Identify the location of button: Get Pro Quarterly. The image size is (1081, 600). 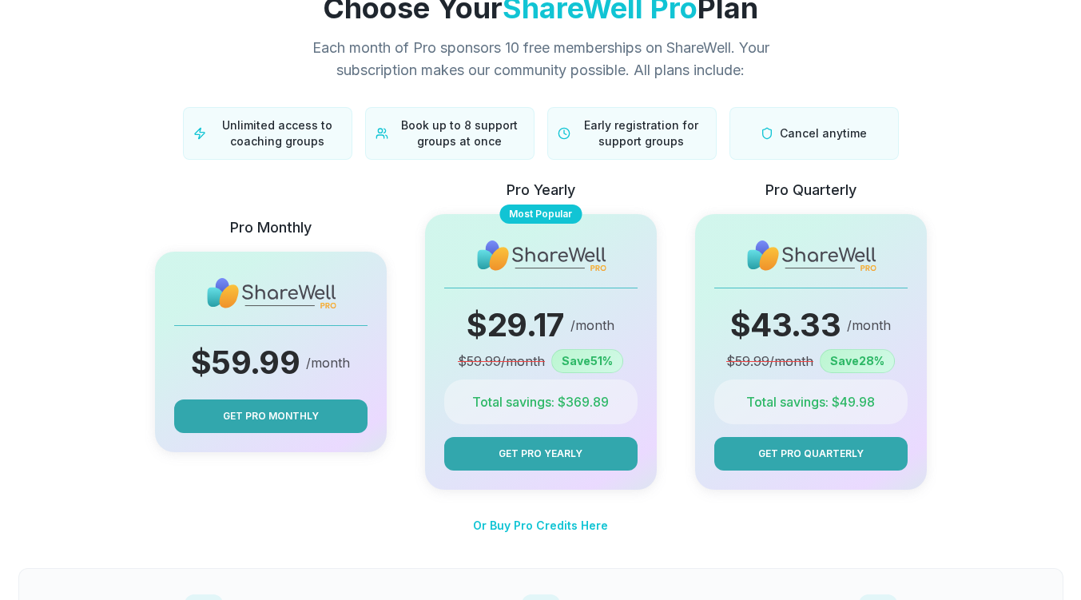
(811, 454).